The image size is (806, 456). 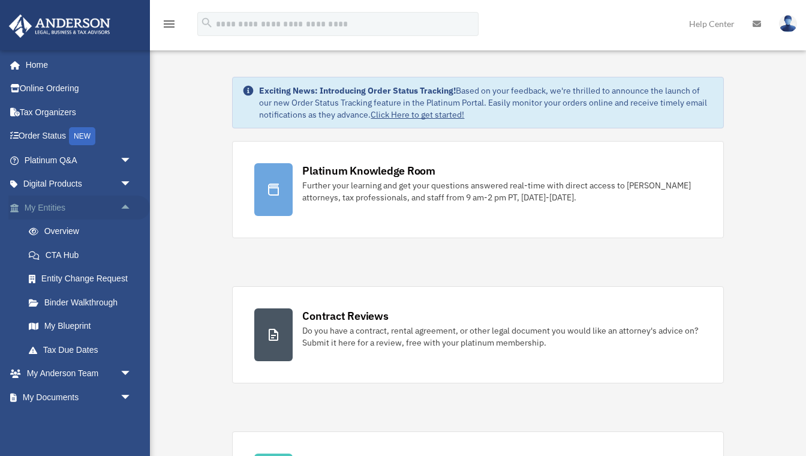 I want to click on a: My Blueprint, so click(x=83, y=326).